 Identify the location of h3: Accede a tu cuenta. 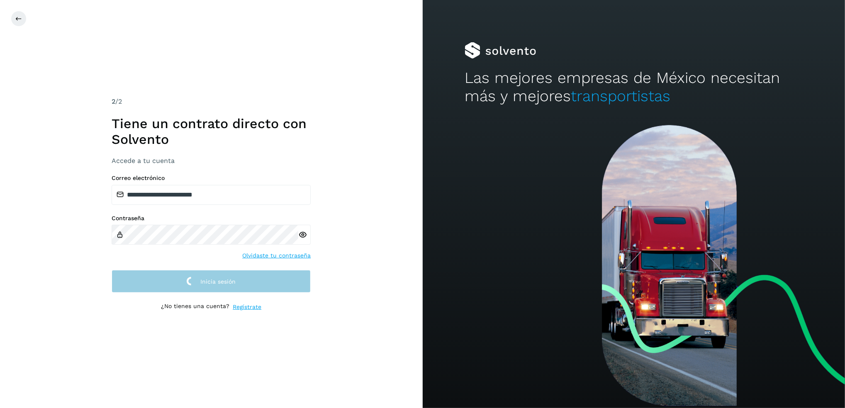
(211, 161).